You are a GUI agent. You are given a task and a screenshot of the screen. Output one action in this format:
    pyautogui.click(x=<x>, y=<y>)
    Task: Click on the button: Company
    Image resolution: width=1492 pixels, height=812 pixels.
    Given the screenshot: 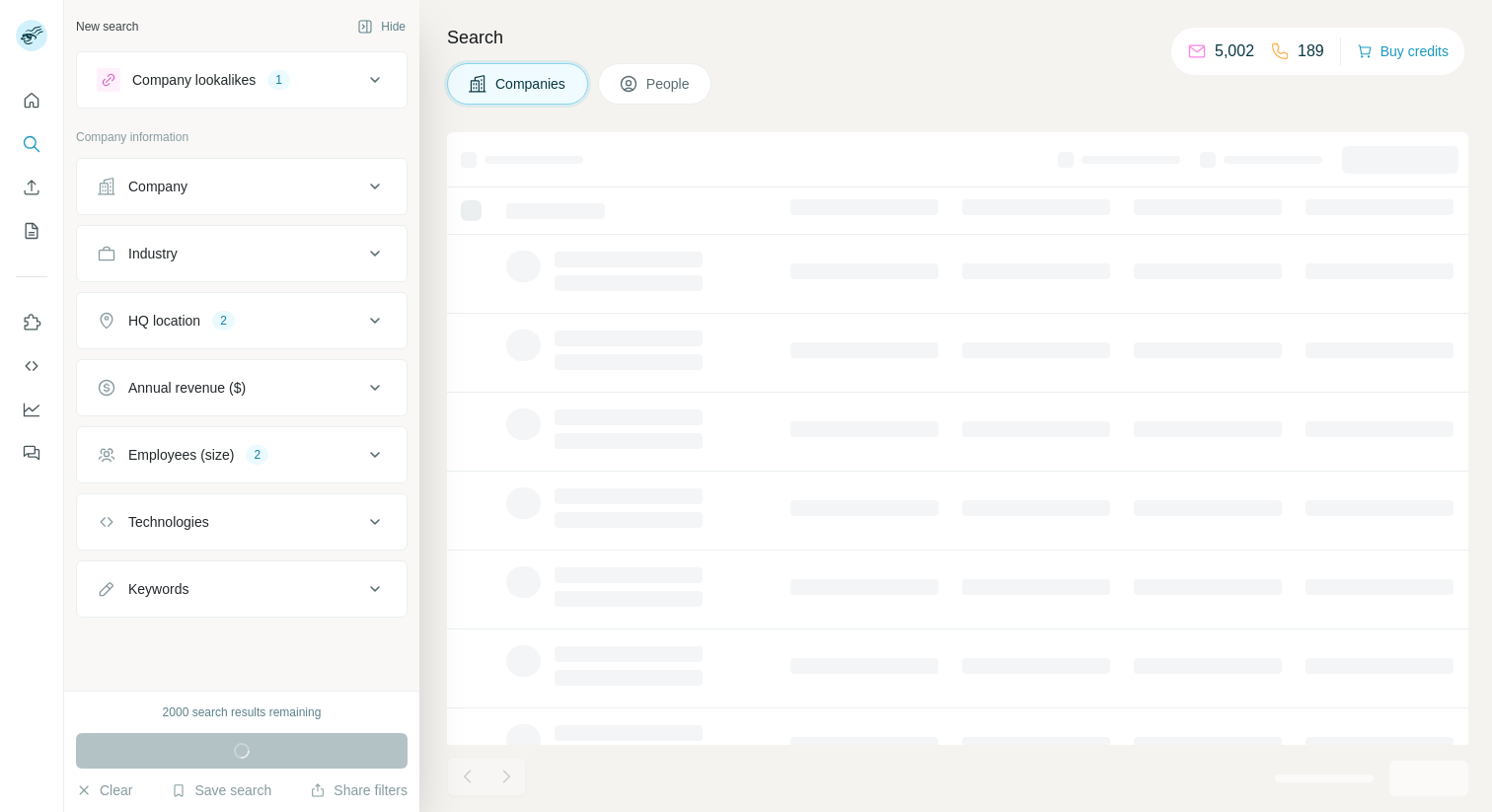 What is the action you would take?
    pyautogui.click(x=242, y=186)
    